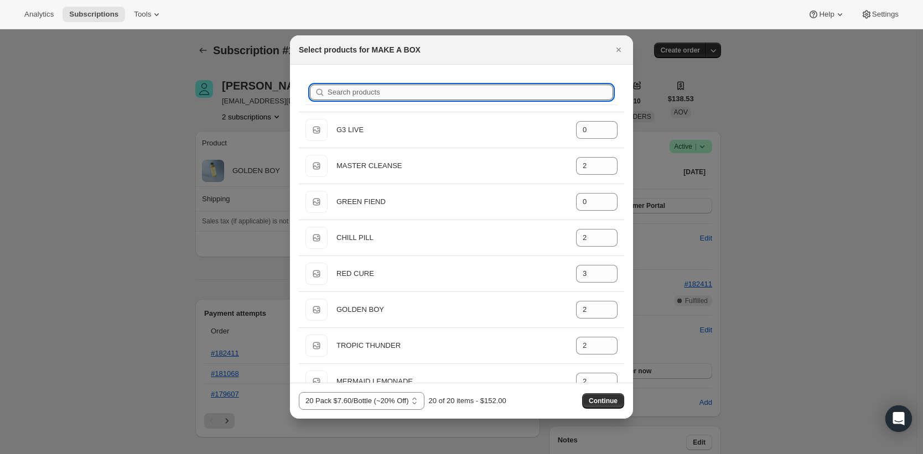 This screenshot has height=454, width=923. I want to click on div: TROPIC THUNDER, so click(452, 346).